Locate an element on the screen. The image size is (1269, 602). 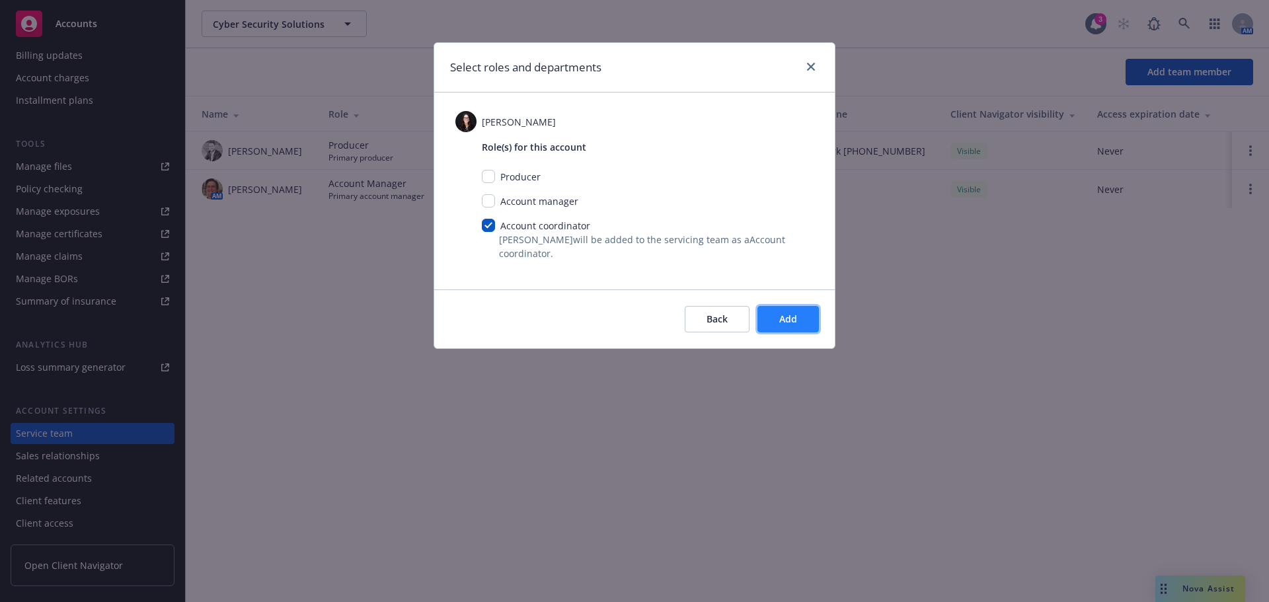
span: Back is located at coordinates (717, 319).